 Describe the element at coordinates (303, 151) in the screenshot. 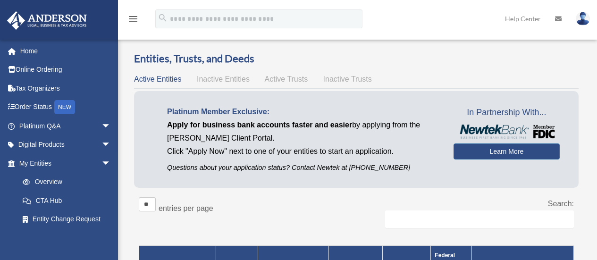

I see `p: Click "Apply Now" next to one of your entities to start an application.` at that location.